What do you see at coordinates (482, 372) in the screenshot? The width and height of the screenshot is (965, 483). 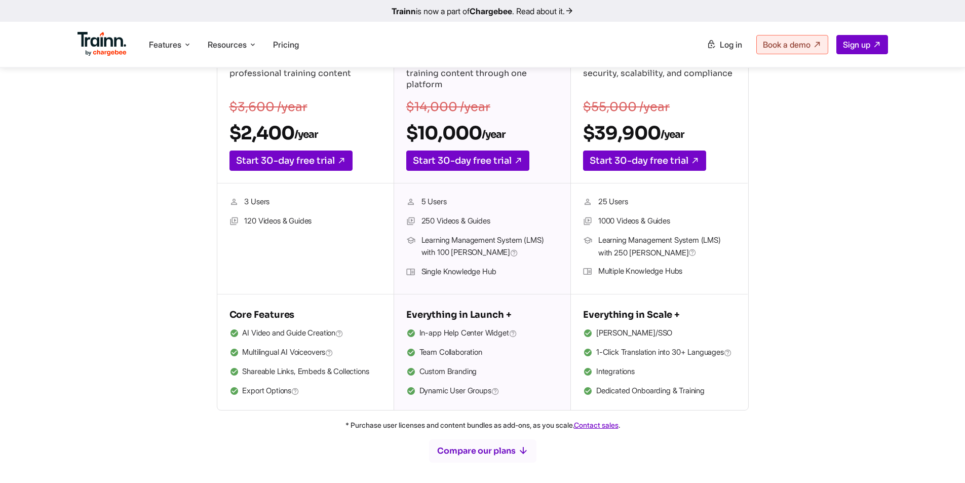 I see `li: Custom Branding` at bounding box center [482, 372].